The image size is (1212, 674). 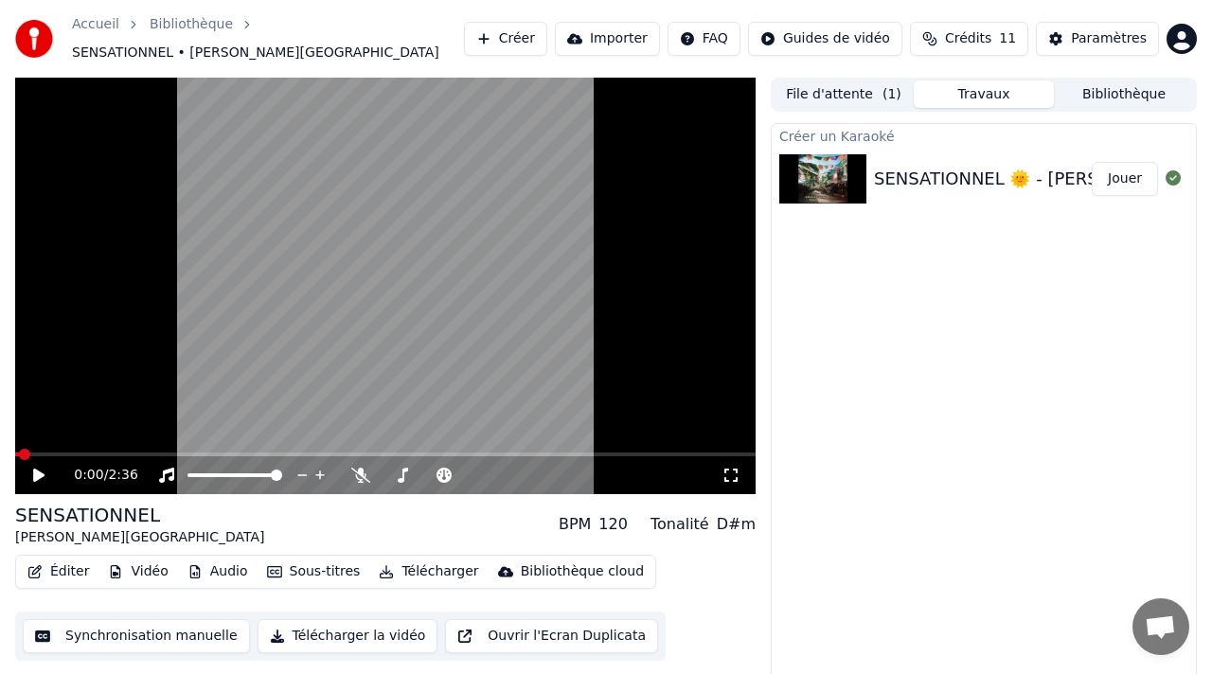 What do you see at coordinates (122, 475) in the screenshot?
I see `span: 2:36` at bounding box center [122, 475].